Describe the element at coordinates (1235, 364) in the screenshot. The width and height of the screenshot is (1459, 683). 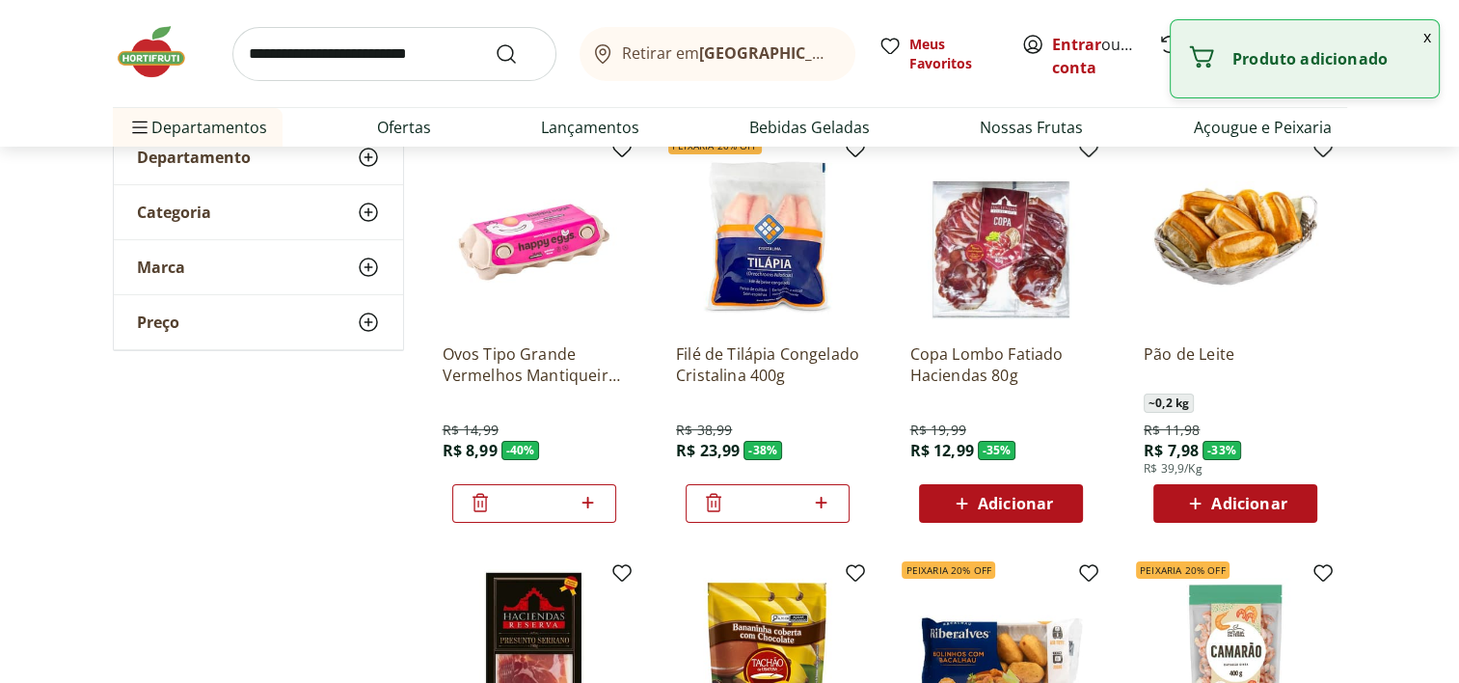
I see `p: Pão de Leite` at that location.